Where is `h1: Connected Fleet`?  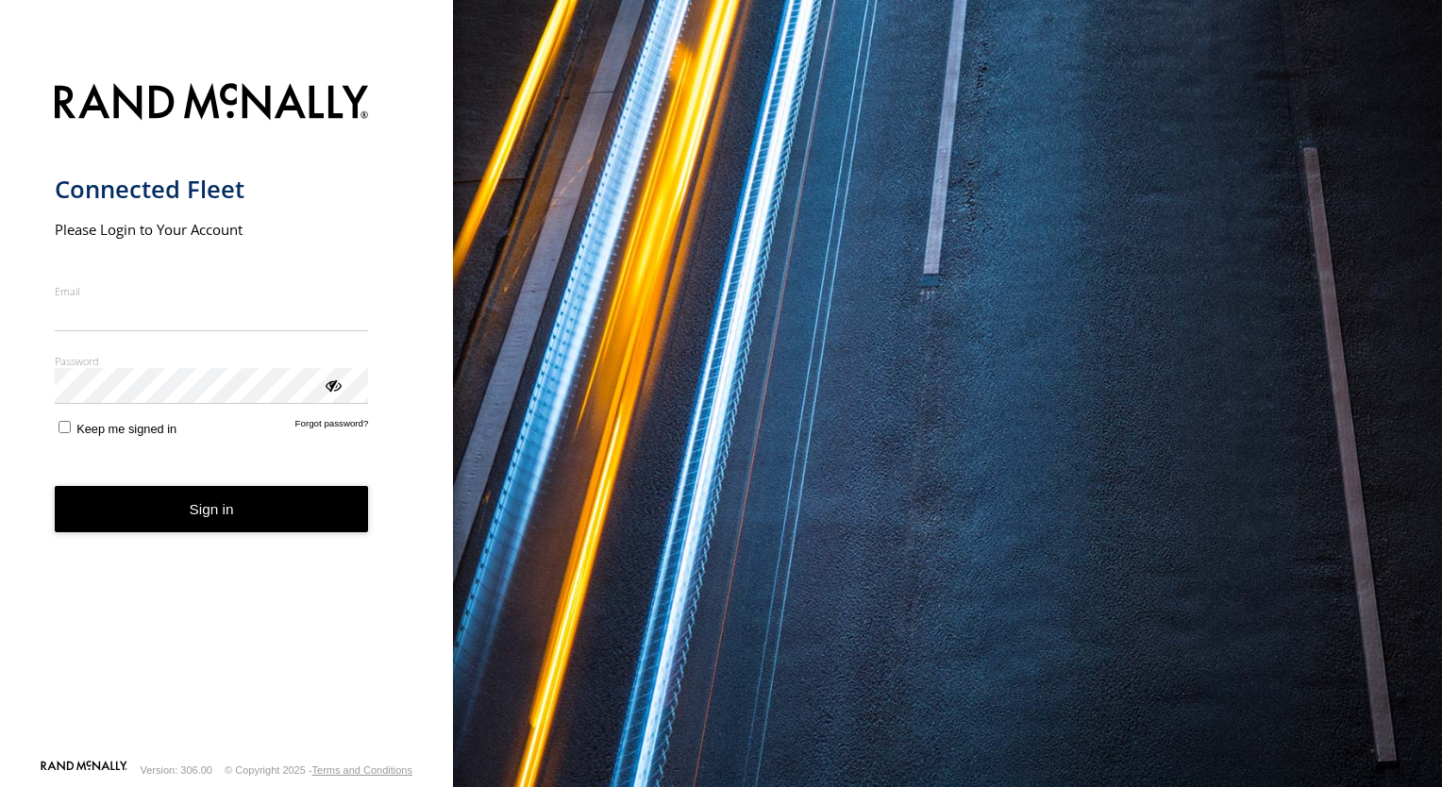 h1: Connected Fleet is located at coordinates (211, 189).